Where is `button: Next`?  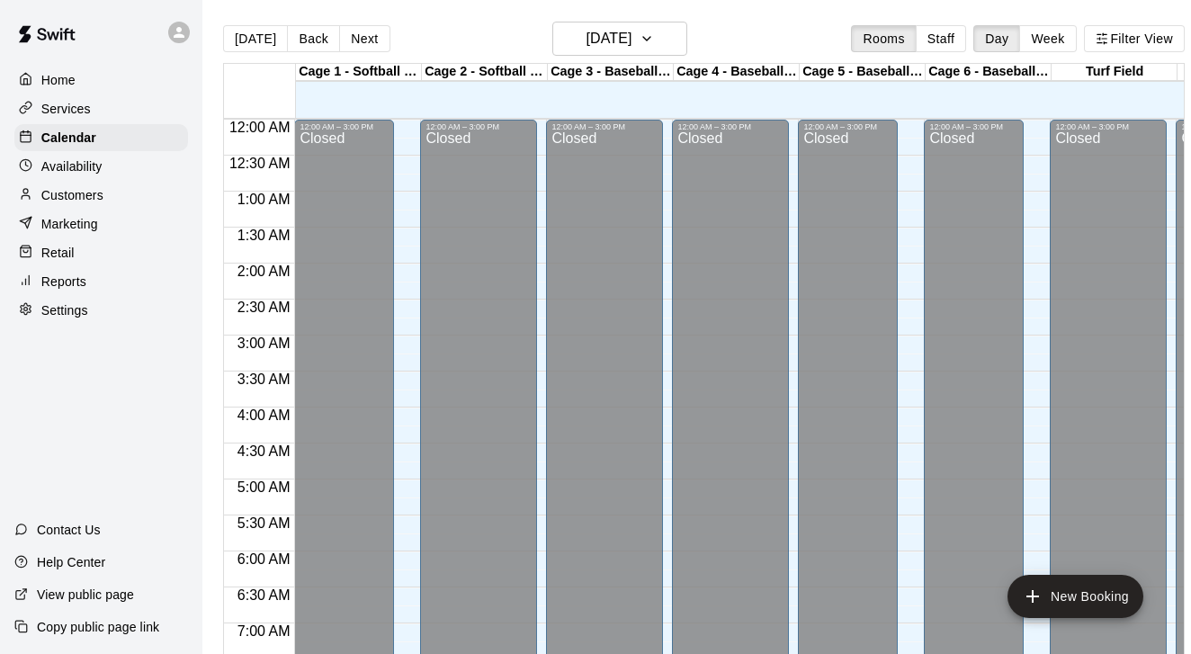 button: Next is located at coordinates (364, 39).